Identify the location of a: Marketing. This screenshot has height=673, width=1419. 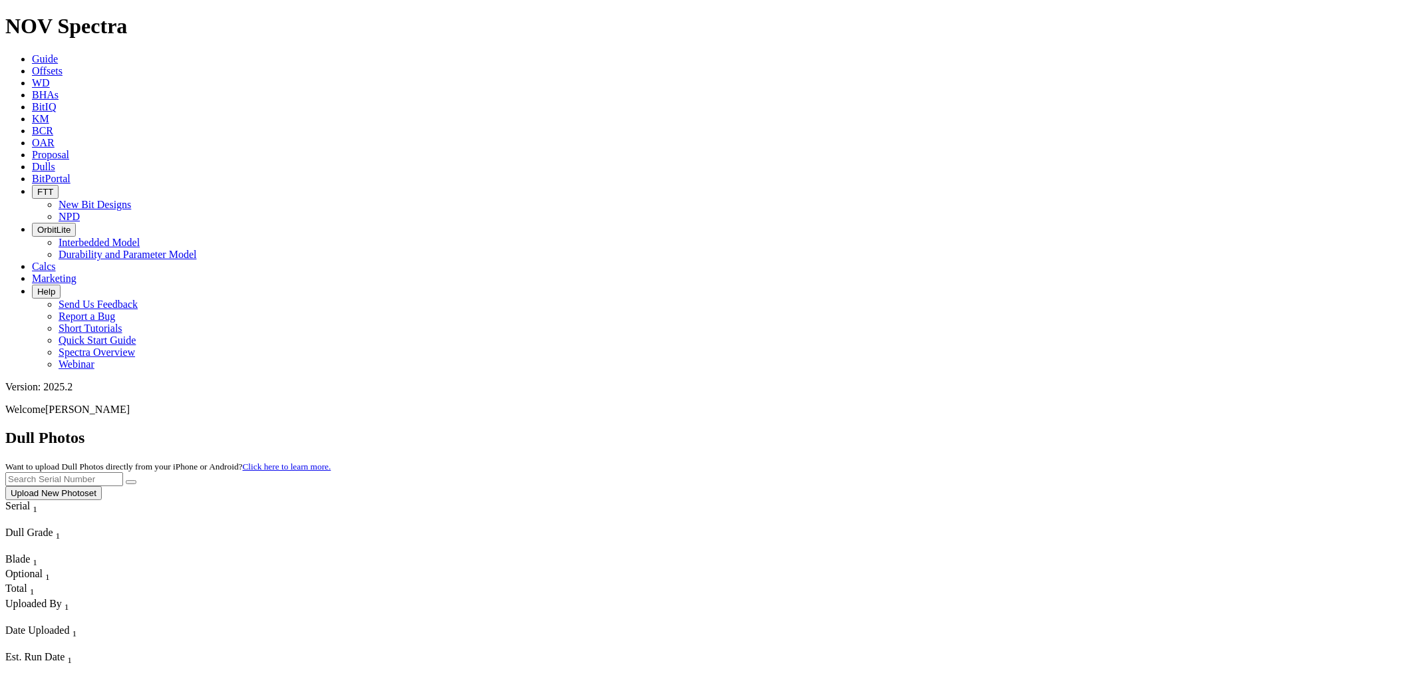
(54, 278).